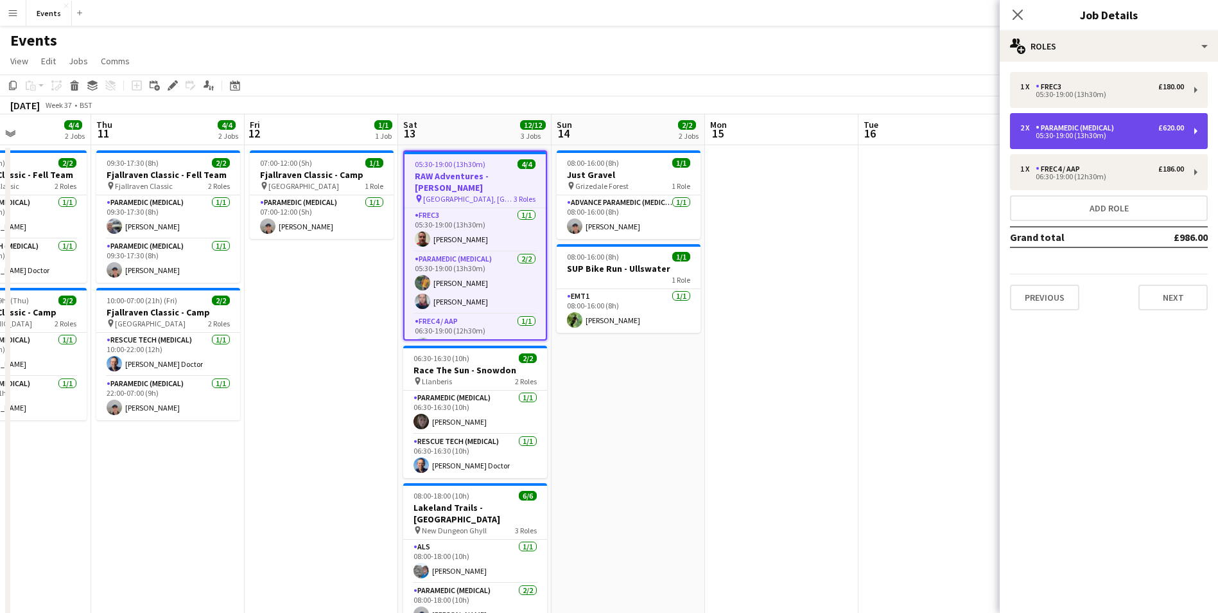 This screenshot has height=613, width=1218. What do you see at coordinates (142, 300) in the screenshot?
I see `span: 10:00-07:00 (21h) (Fri)` at bounding box center [142, 300].